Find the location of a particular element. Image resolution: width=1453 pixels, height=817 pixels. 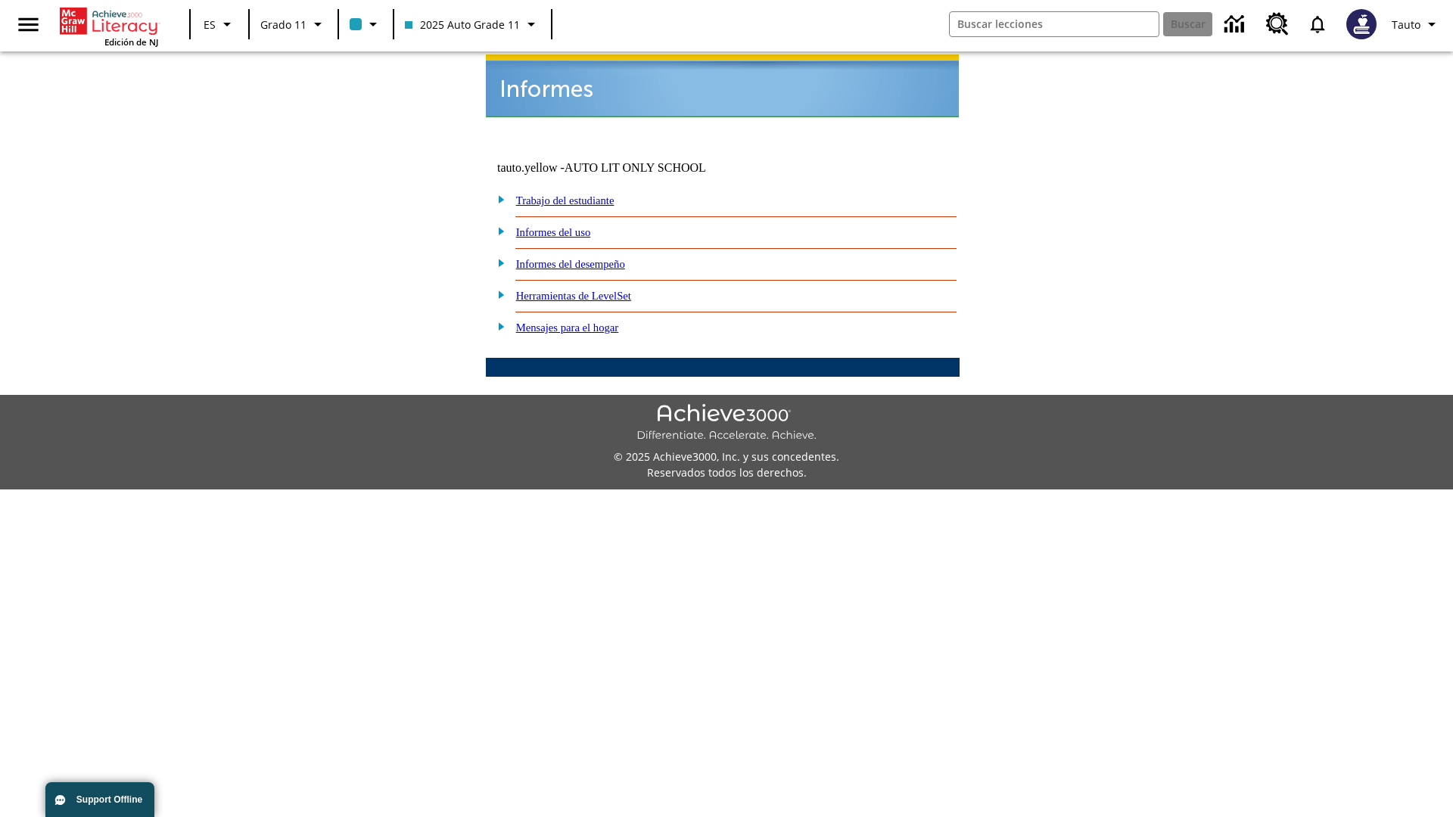

span: ES is located at coordinates (210, 24).